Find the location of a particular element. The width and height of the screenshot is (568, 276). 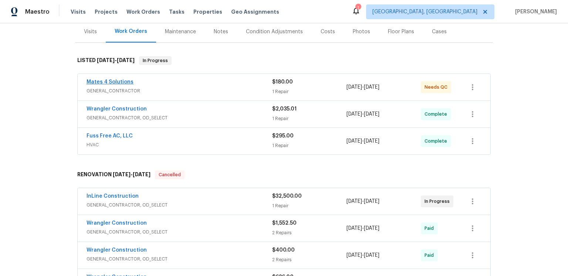

span: Work Orders is located at coordinates (143, 12).